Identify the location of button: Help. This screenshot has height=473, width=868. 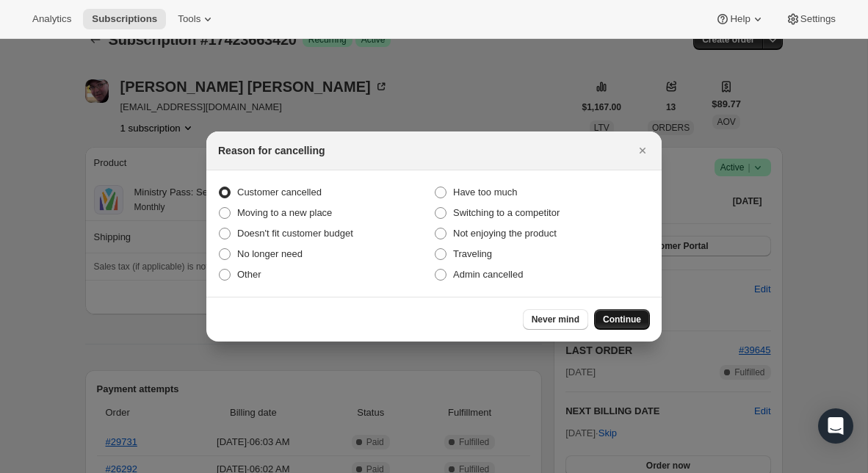
(739, 19).